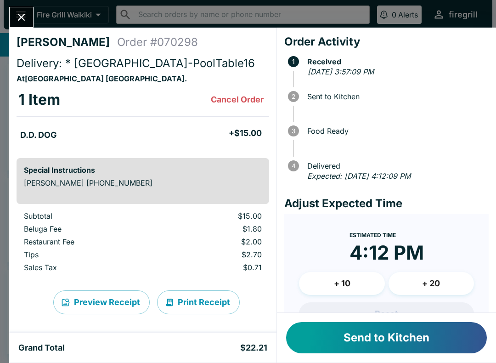  What do you see at coordinates (395, 131) in the screenshot?
I see `span: Food Ready` at bounding box center [395, 131].